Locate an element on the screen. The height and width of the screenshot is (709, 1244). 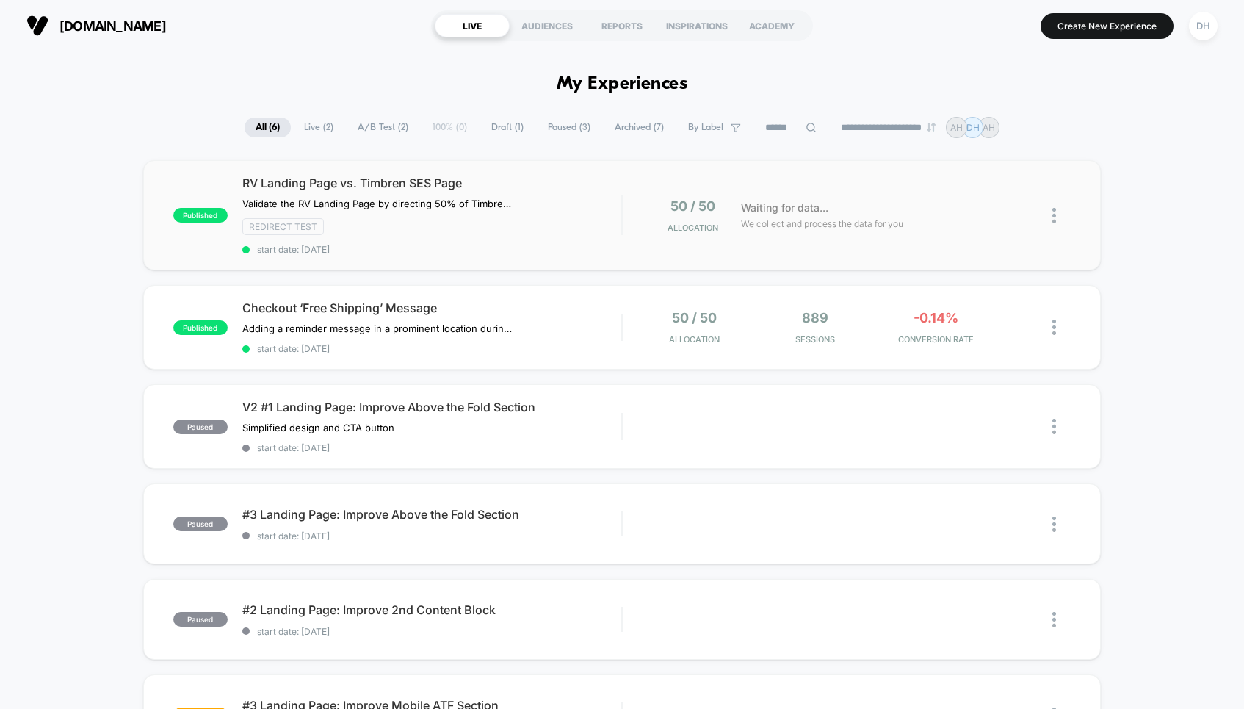
div: INSPIRATIONS is located at coordinates (697, 26).